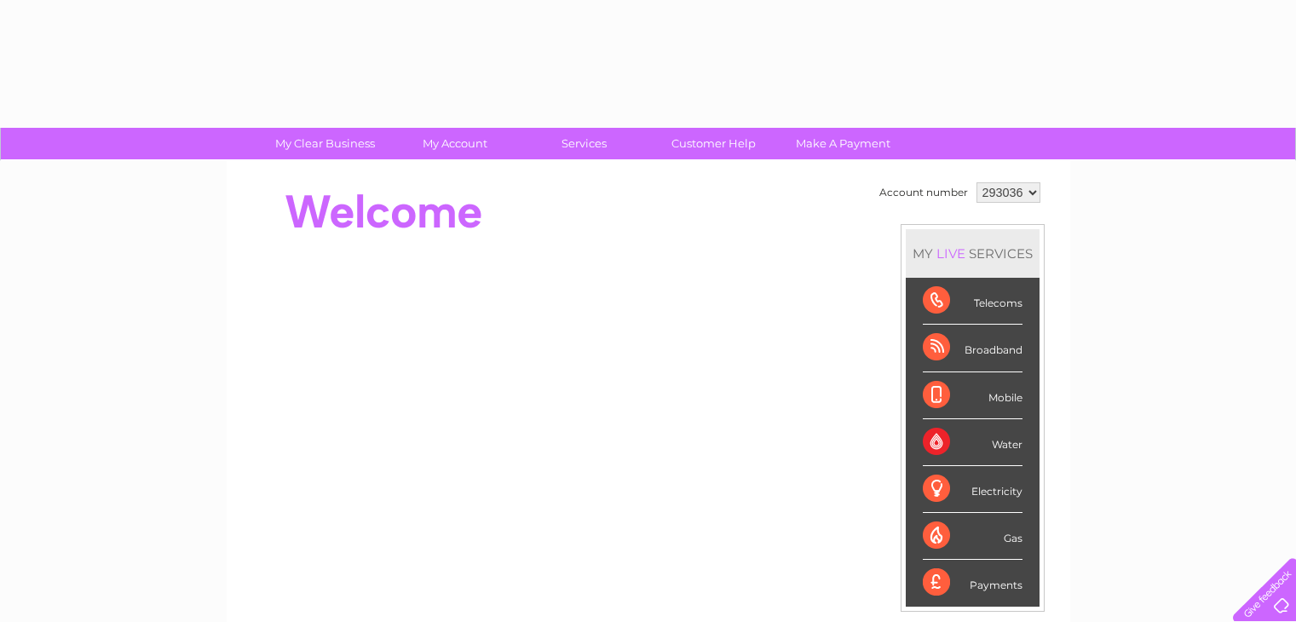  I want to click on div: Mobile, so click(973, 395).